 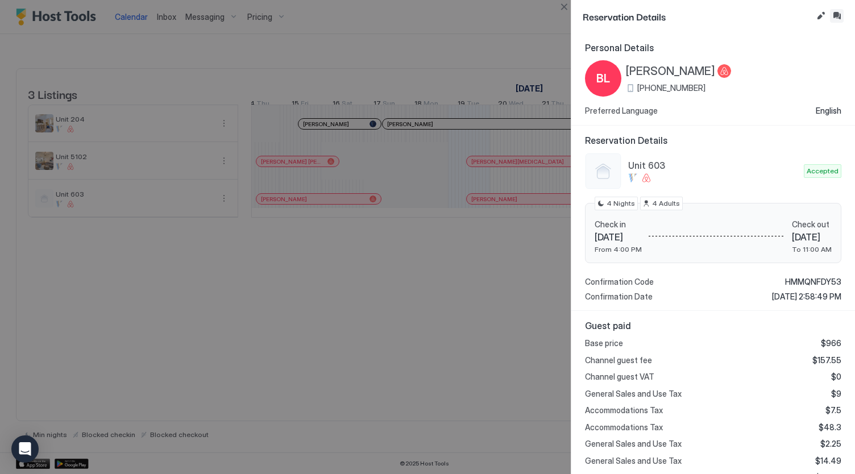 I want to click on span: Unit 603, so click(x=714, y=165).